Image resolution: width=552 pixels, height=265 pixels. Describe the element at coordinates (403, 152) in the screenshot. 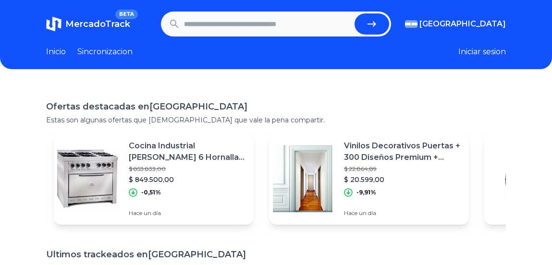

I see `p: Vinilos Decorativos Puertas + 300 Diseños Premium + Regalo!` at that location.